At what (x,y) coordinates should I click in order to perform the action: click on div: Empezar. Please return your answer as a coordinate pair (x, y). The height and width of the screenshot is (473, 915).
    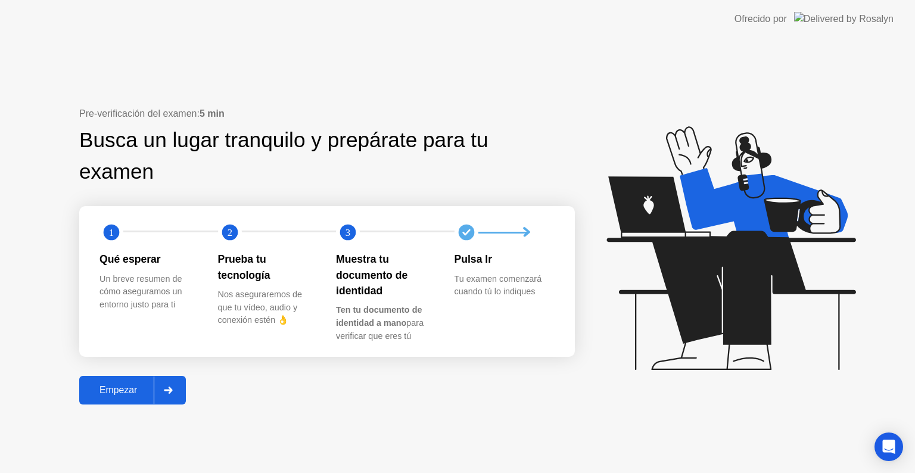
    Looking at the image, I should click on (118, 390).